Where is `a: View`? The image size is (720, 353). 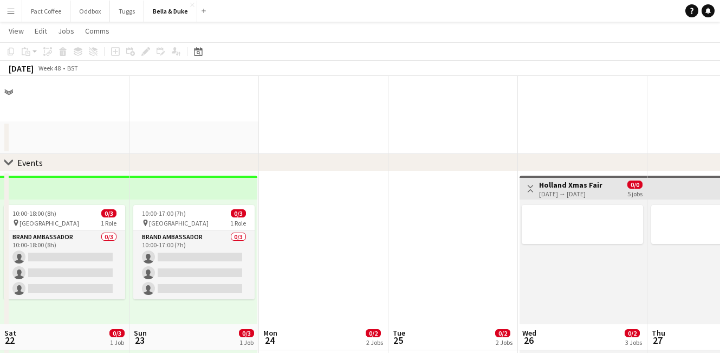
a: View is located at coordinates (16, 31).